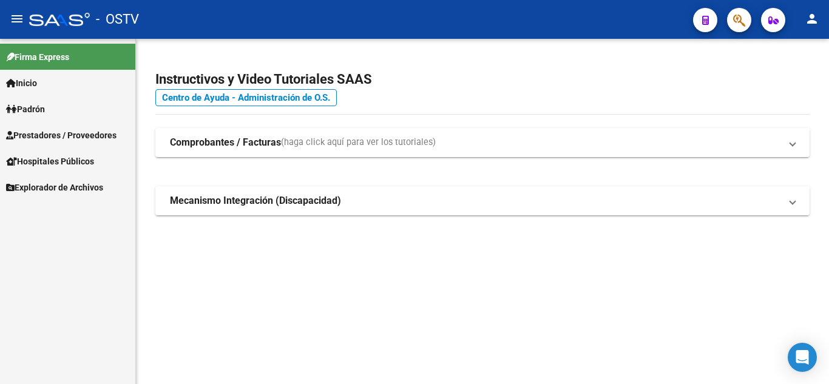 The image size is (829, 384). What do you see at coordinates (358, 143) in the screenshot?
I see `span: (haga click aquí para ver los tutoriales)` at bounding box center [358, 143].